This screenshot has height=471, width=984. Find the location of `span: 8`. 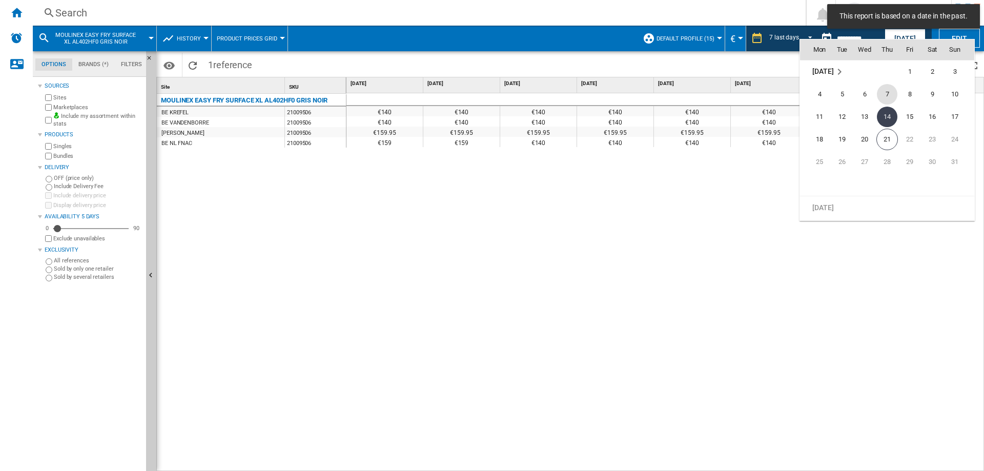

span: 8 is located at coordinates (910, 94).